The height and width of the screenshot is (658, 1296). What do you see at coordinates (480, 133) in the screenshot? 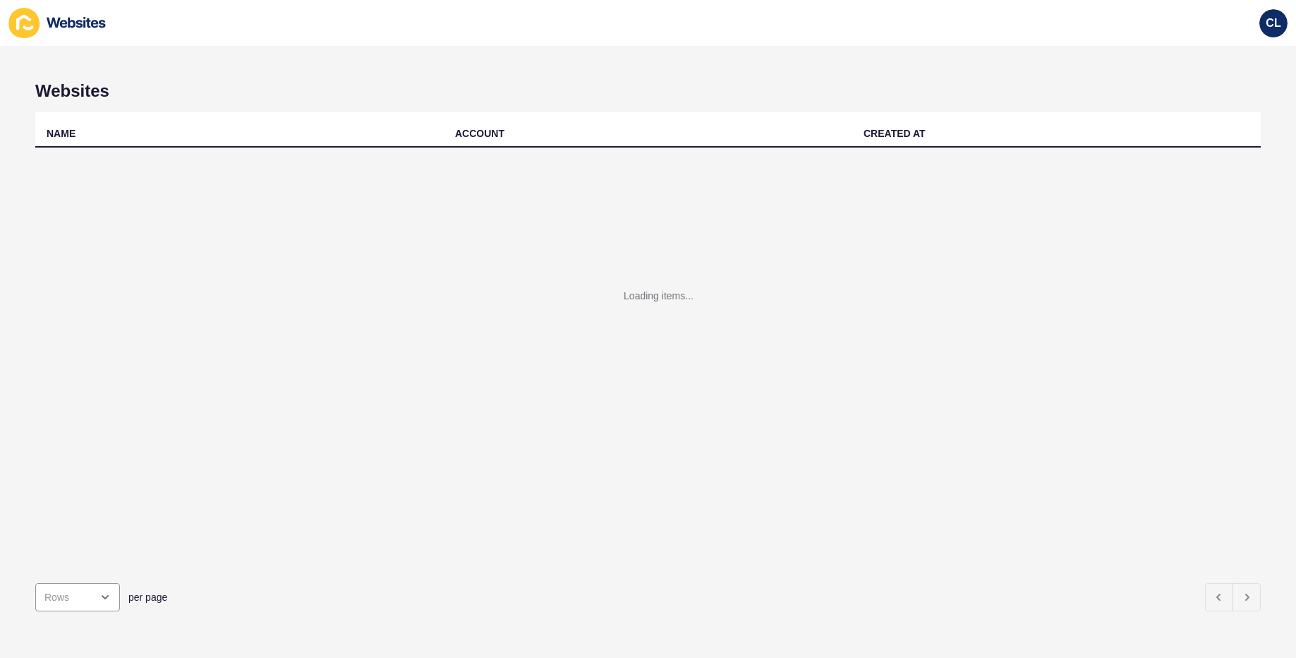
I see `div: ACCOUNT` at bounding box center [480, 133].